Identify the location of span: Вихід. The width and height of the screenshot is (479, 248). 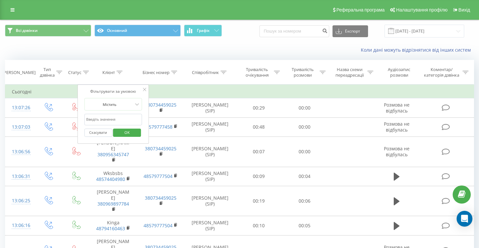
(464, 10).